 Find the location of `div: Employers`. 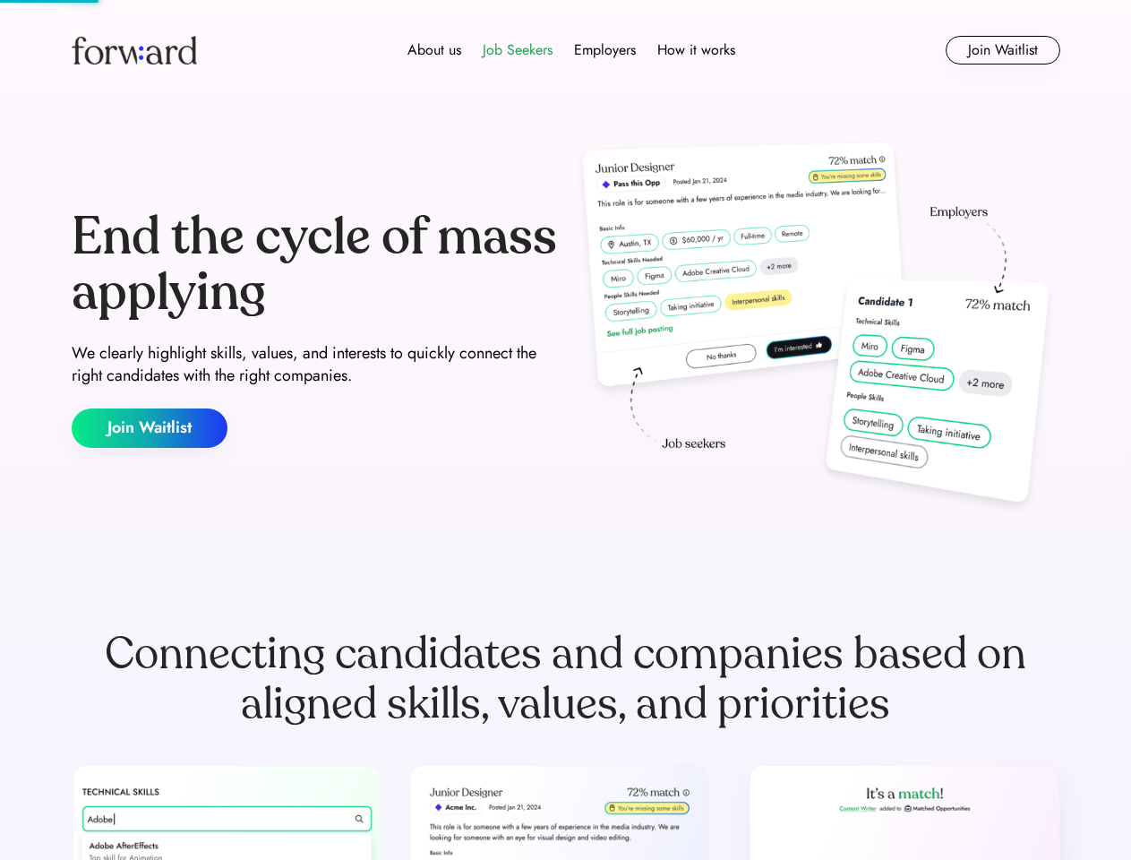

div: Employers is located at coordinates (605, 50).